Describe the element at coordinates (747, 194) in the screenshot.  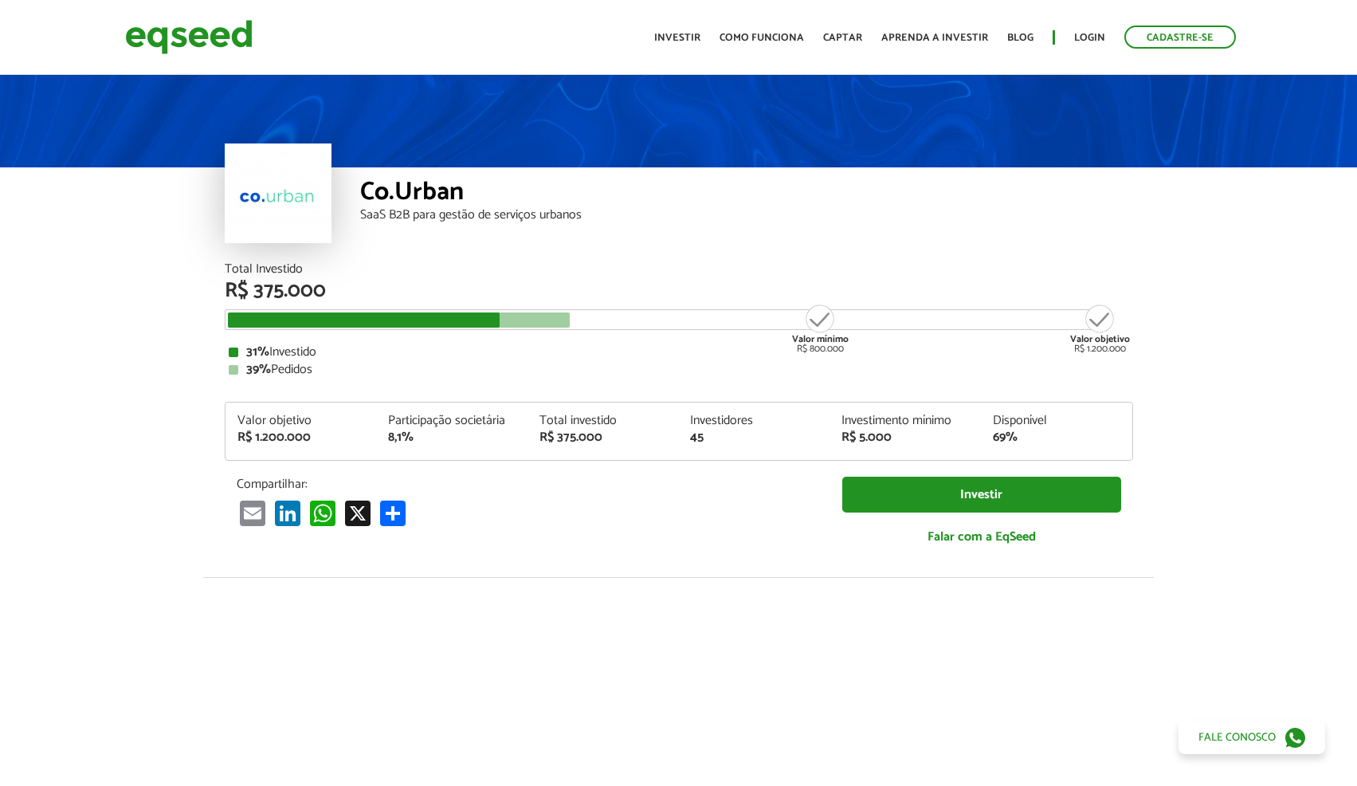
I see `div: Co.Urban` at that location.